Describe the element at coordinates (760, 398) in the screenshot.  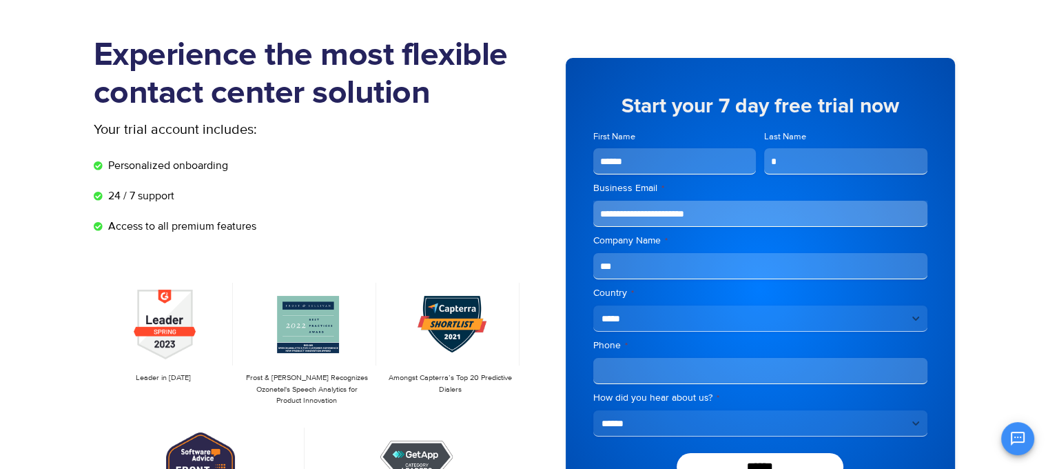
I see `label: How did you hear about us?` at that location.